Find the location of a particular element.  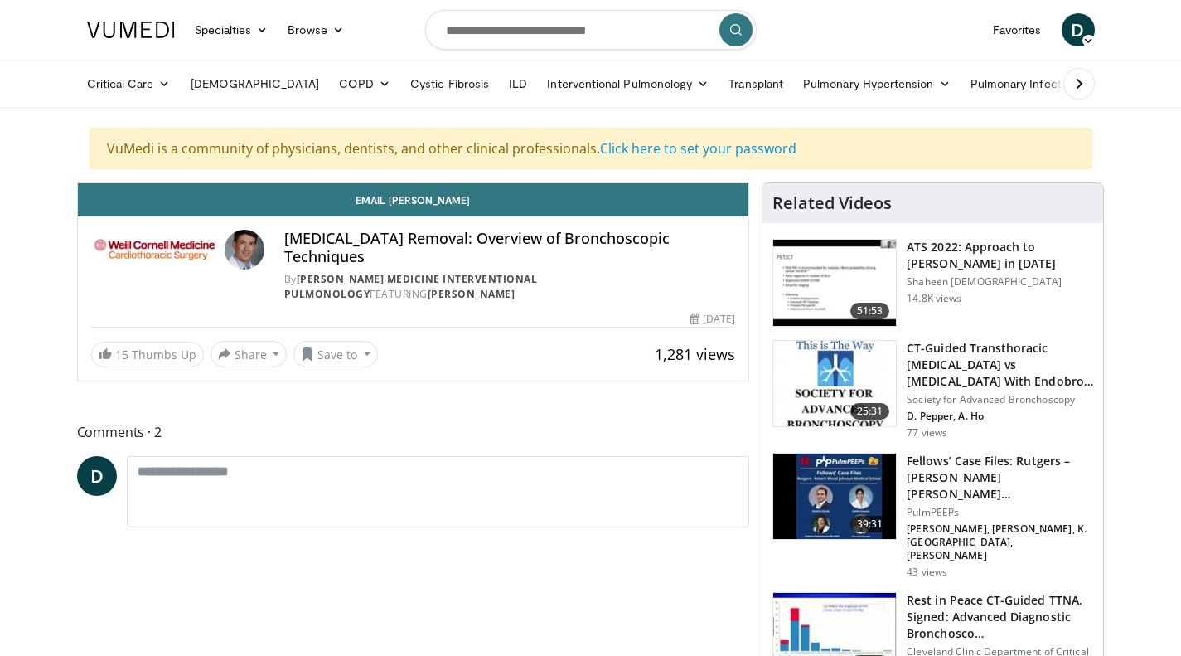

img: VuMedi Logo is located at coordinates (131, 30).